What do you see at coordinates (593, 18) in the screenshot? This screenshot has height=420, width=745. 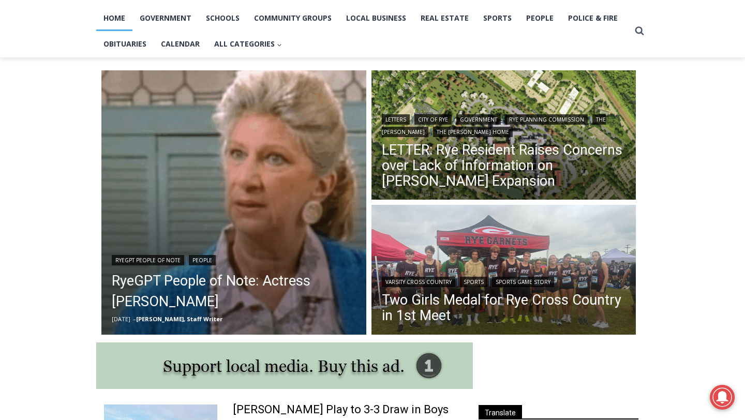 I see `a: Police & Fire` at bounding box center [593, 18].